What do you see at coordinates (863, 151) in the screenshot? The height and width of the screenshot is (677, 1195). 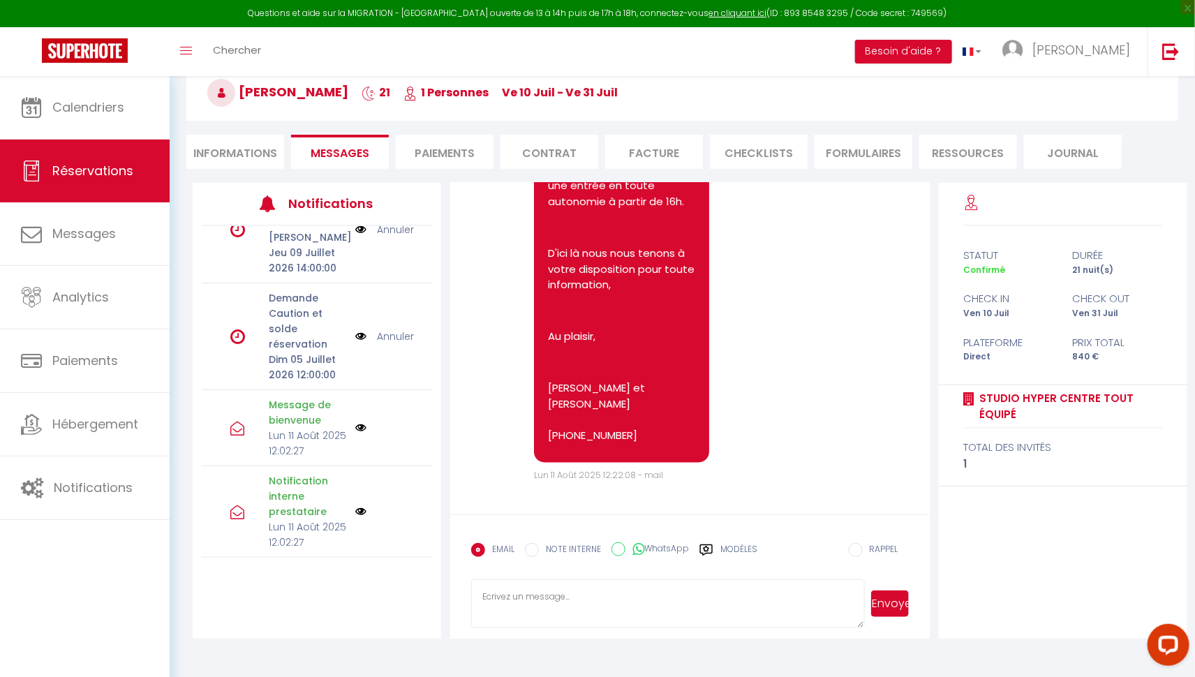 I see `li: FORMULAIRES` at bounding box center [863, 151].